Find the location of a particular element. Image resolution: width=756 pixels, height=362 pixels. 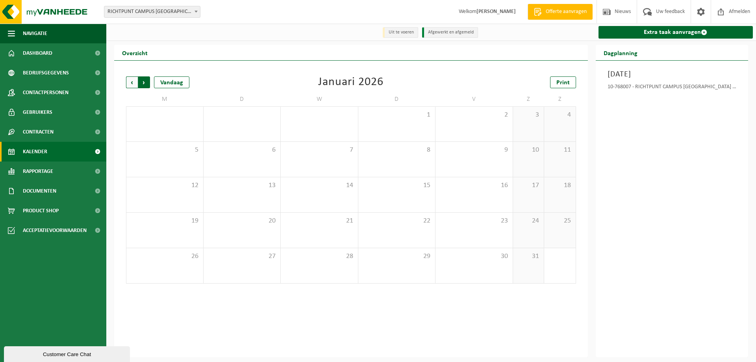

span: Print is located at coordinates (563, 83).